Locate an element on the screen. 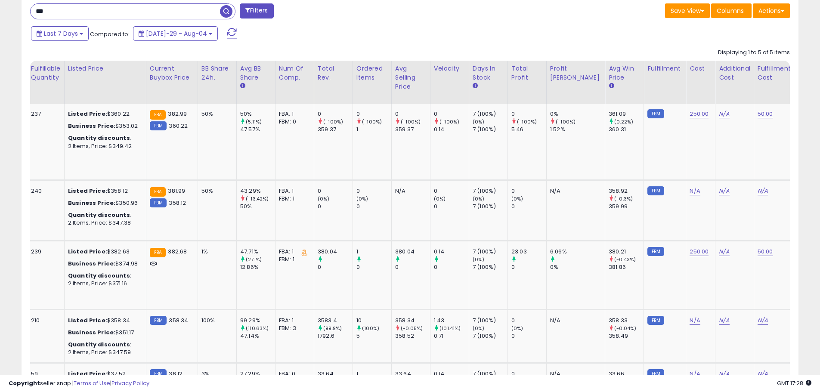  div: Displaying 1 to 5 of 5 items is located at coordinates (754, 53).